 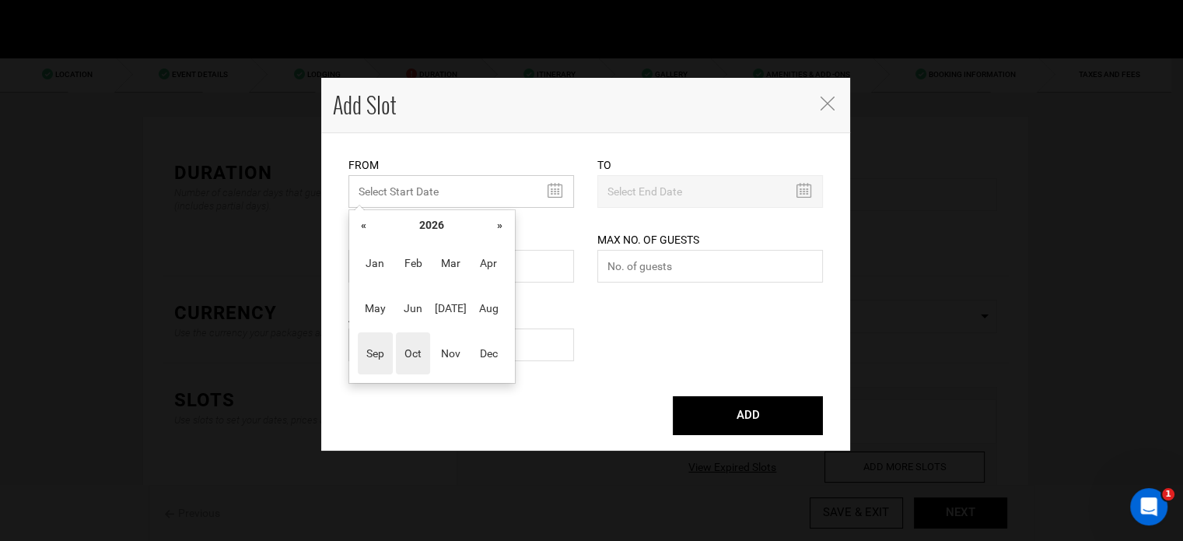 What do you see at coordinates (375, 263) in the screenshot?
I see `span: Jan` at bounding box center [375, 263].